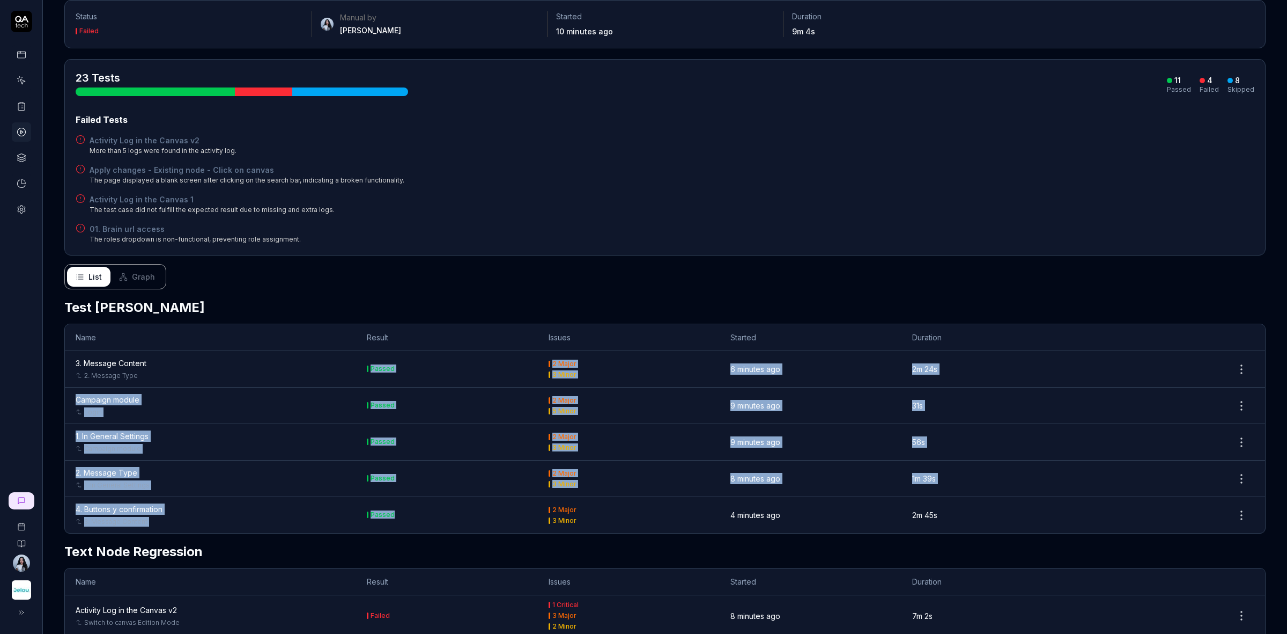  What do you see at coordinates (21, 586) in the screenshot?
I see `button: Jelou AI Logo` at bounding box center [21, 586].